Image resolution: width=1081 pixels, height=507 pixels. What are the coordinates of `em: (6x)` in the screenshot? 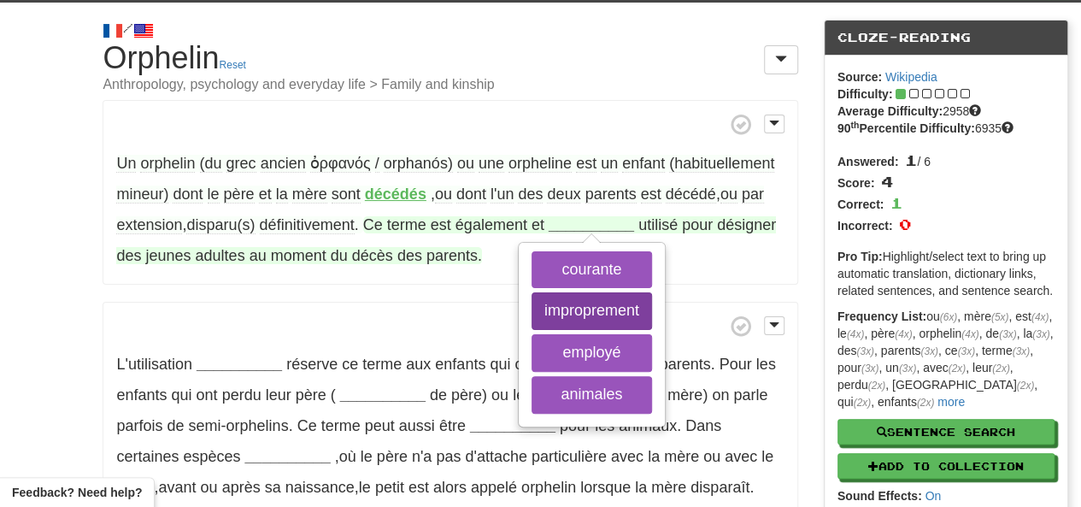 It's located at (948, 317).